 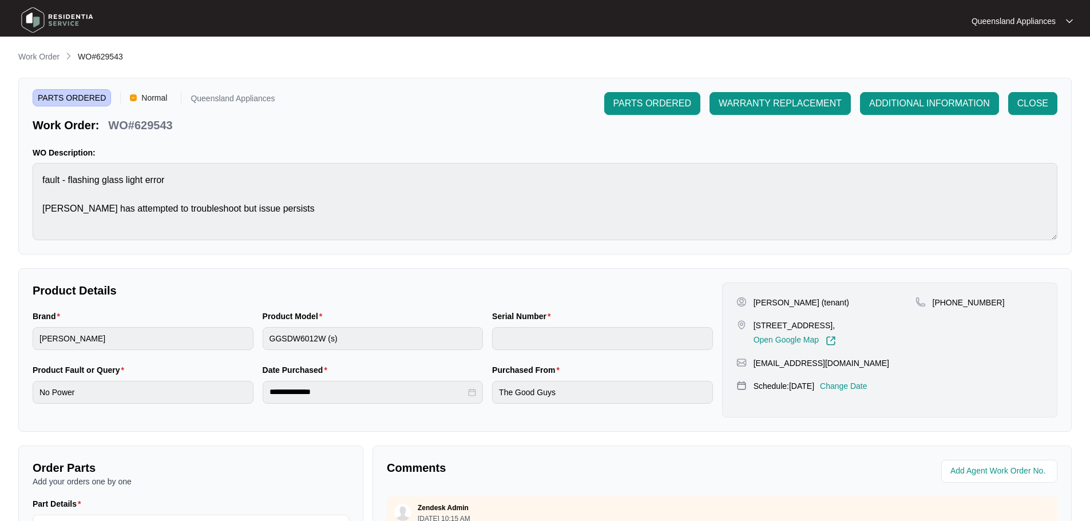 I want to click on span: Normal, so click(x=154, y=98).